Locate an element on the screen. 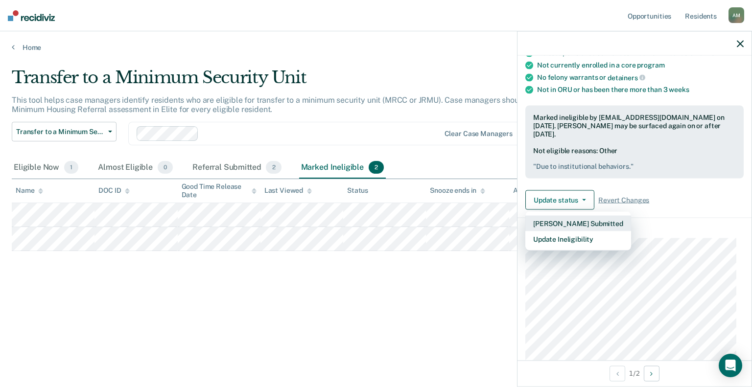 This screenshot has height=387, width=752. button: Update Ineligibility is located at coordinates (578, 239).